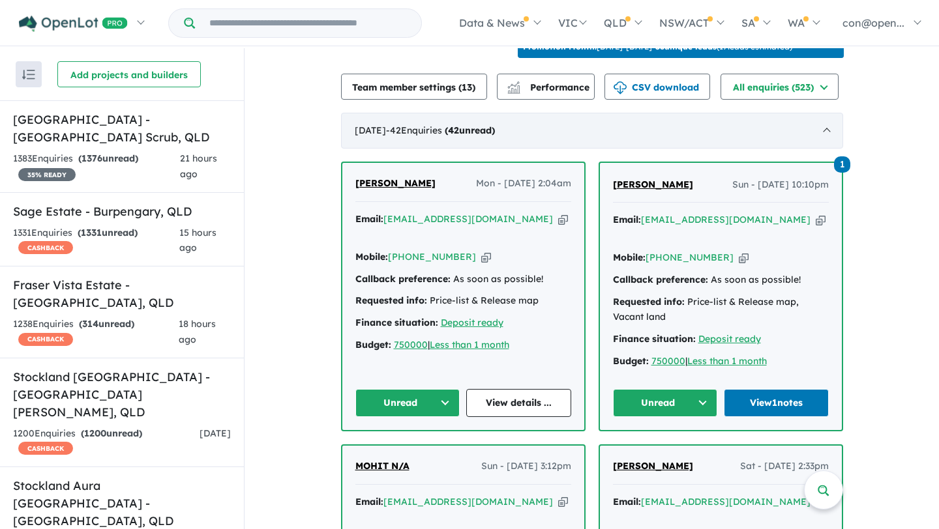 This screenshot has height=529, width=939. I want to click on input: Try estate name, suburb, builder or developer, so click(308, 23).